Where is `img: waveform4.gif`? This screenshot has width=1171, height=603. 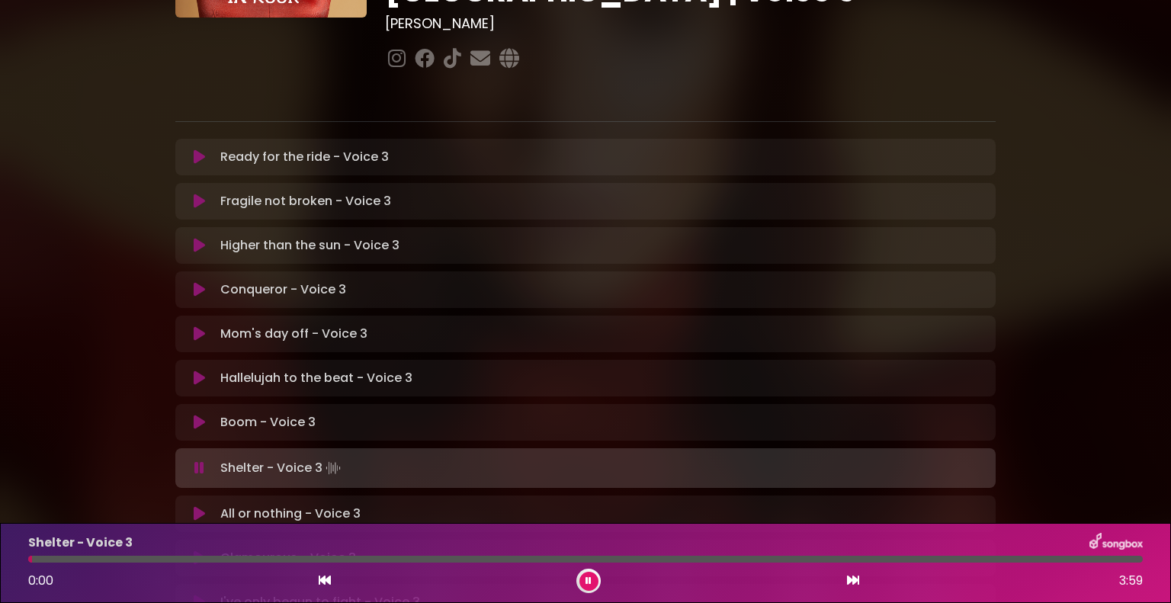
img: waveform4.gif is located at coordinates (333, 468).